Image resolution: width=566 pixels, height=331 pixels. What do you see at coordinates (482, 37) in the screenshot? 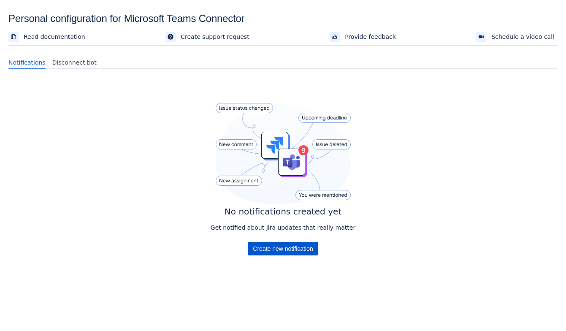
I see `span: videoCall` at bounding box center [482, 37].